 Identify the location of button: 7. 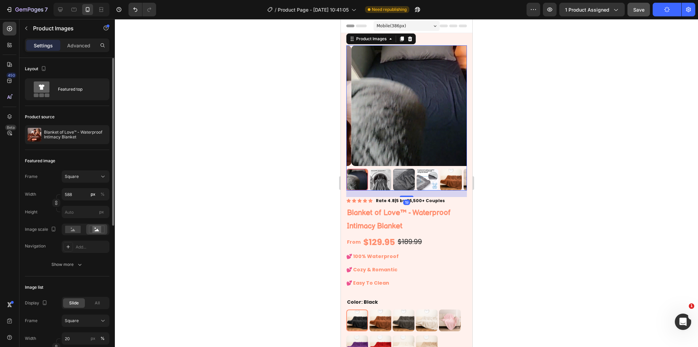
(27, 10).